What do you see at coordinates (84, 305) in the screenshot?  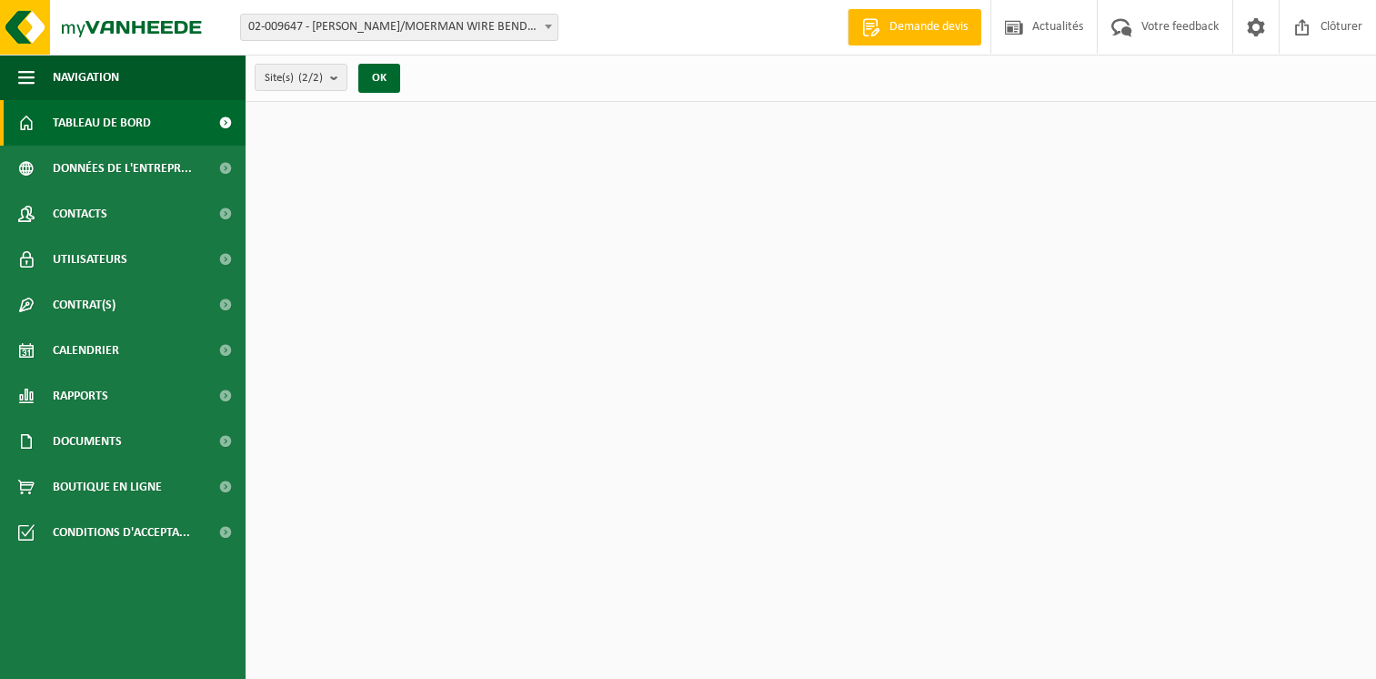 I see `span: Contrat(s)` at bounding box center [84, 305].